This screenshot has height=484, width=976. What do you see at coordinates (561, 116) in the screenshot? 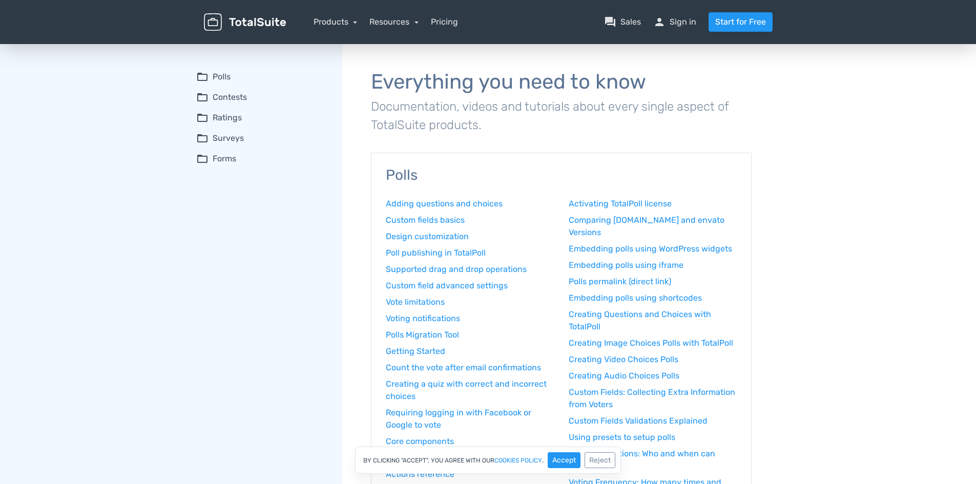
I see `p: Documentation, videos and tutorials about every single aspect of TotalSuite products.` at bounding box center [561, 116].